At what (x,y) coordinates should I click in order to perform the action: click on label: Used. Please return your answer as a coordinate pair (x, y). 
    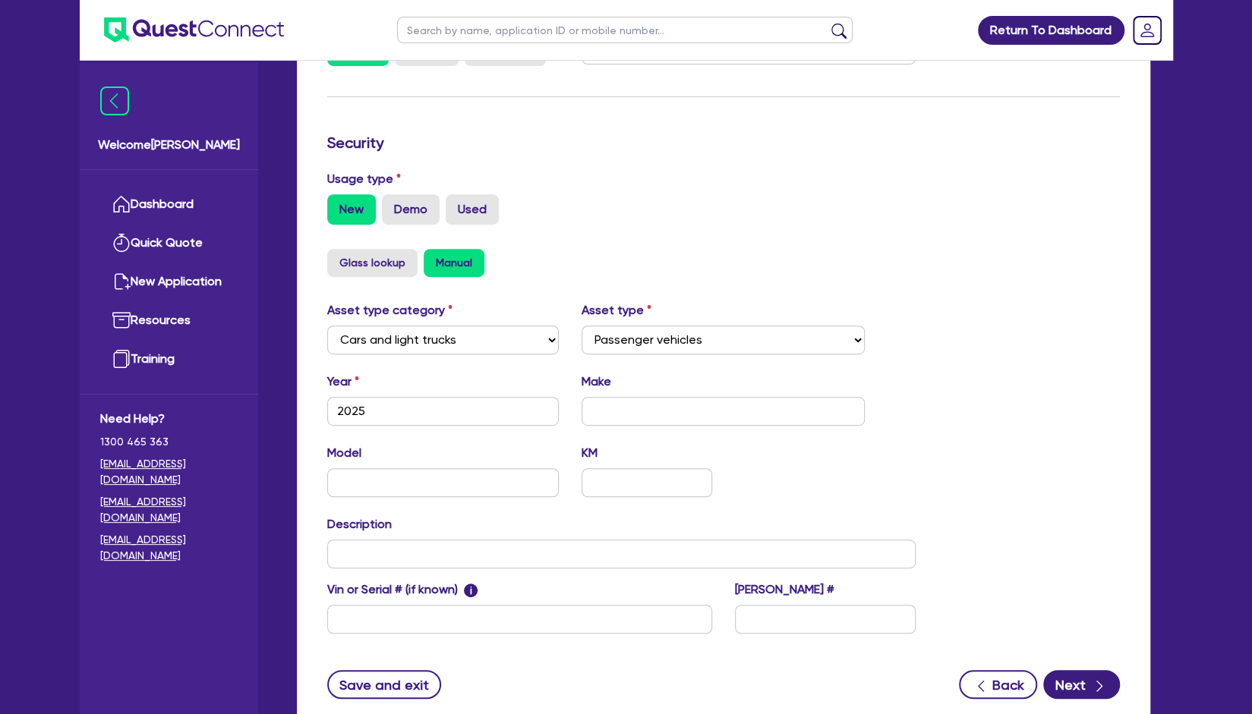
    Looking at the image, I should click on (472, 209).